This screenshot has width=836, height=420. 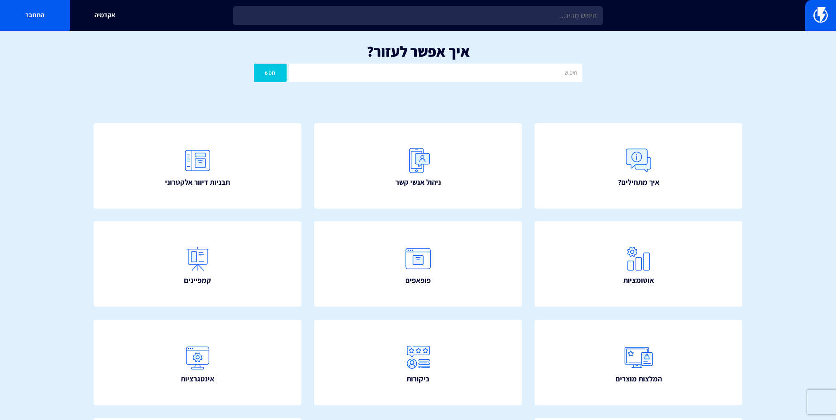 I want to click on span: איך מתחילים?, so click(x=639, y=182).